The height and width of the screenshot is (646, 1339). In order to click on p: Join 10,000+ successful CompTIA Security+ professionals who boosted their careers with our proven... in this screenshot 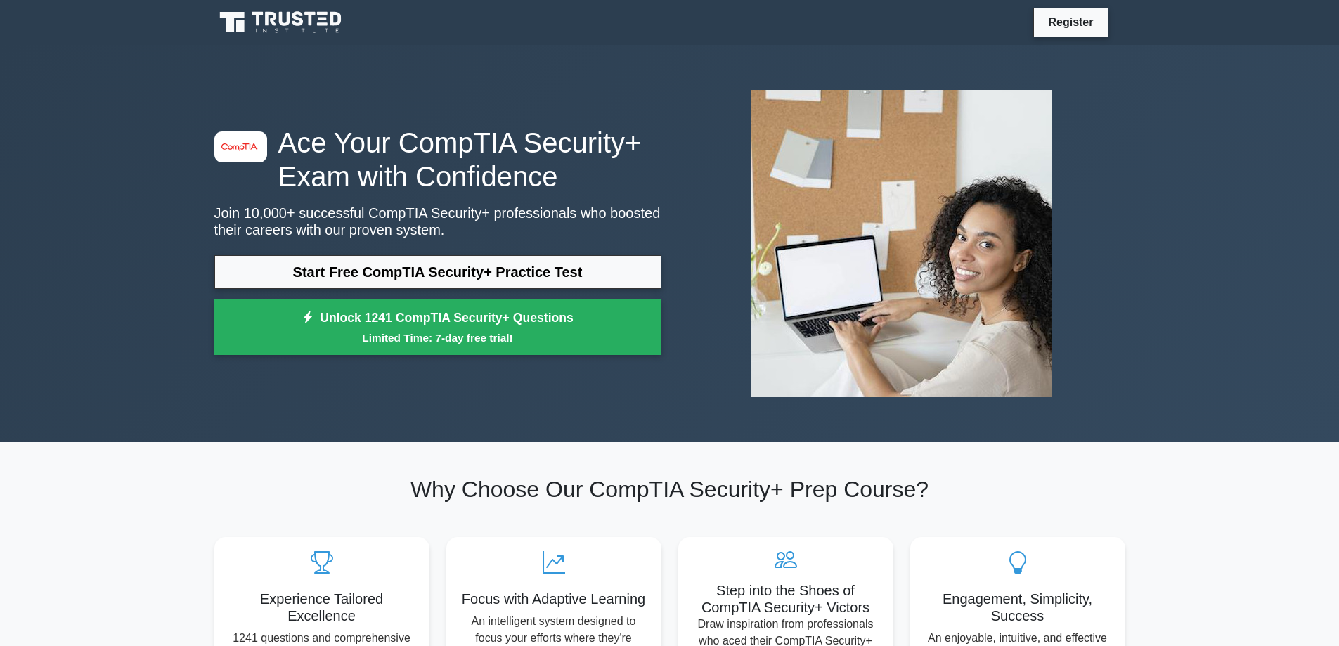, I will do `click(438, 221)`.